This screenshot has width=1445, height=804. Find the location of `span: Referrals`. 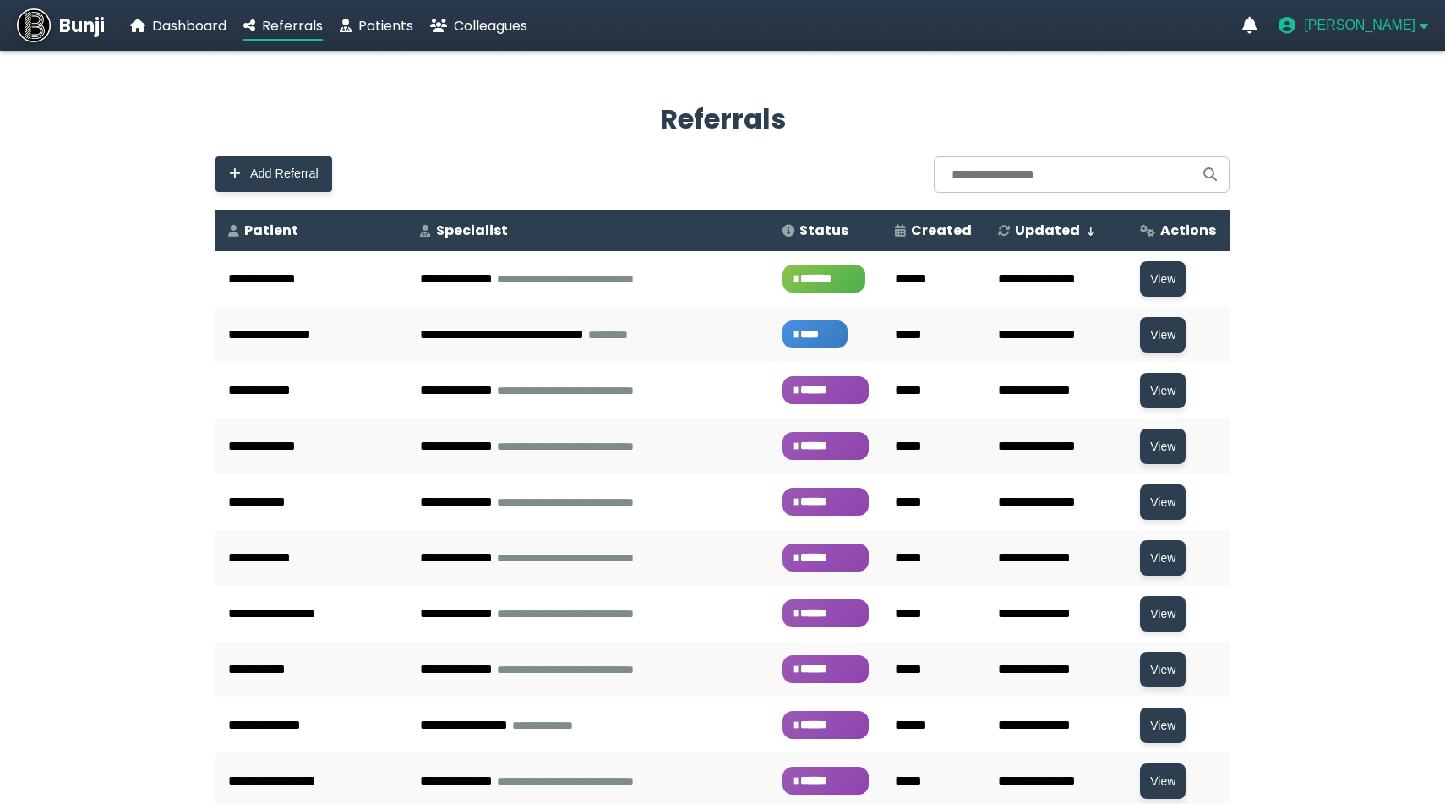

span: Referrals is located at coordinates (292, 25).